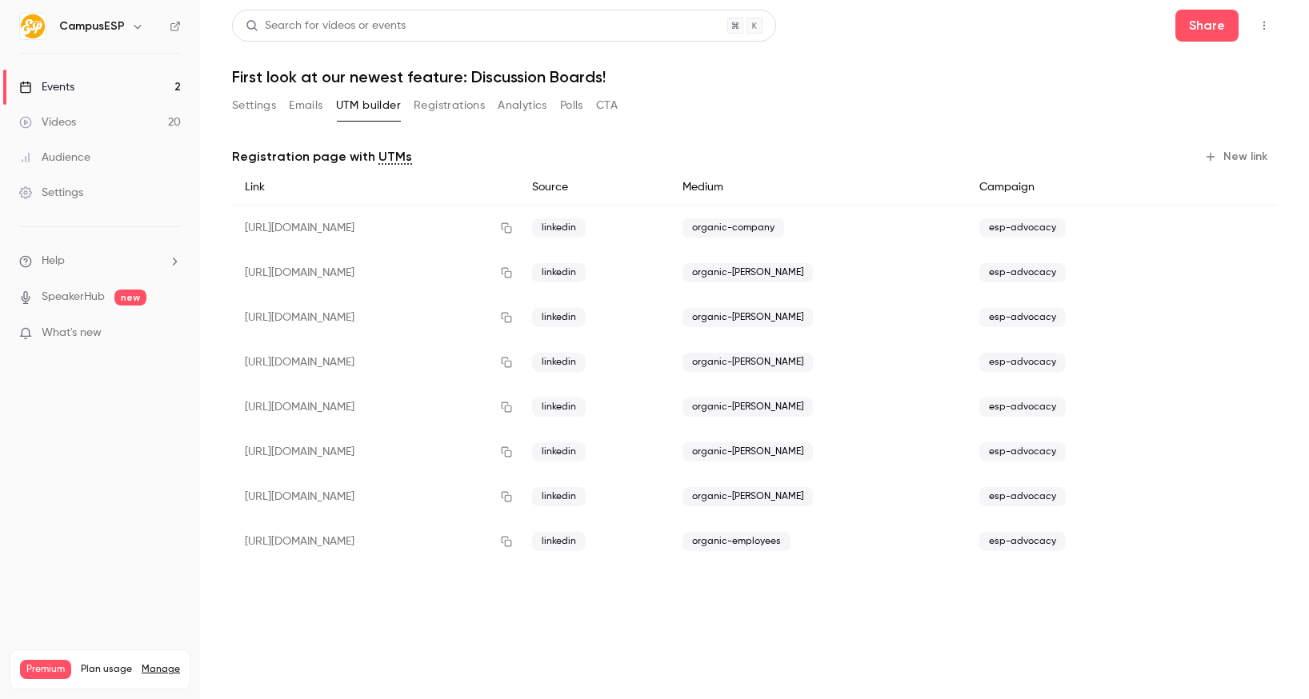 This screenshot has width=1309, height=699. Describe the element at coordinates (733, 228) in the screenshot. I see `span: organic-company` at that location.